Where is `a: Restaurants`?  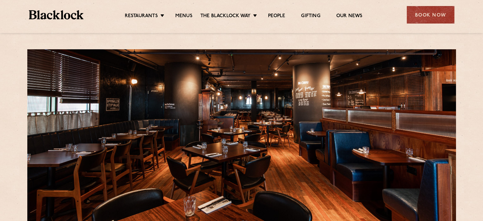 a: Restaurants is located at coordinates (141, 17).